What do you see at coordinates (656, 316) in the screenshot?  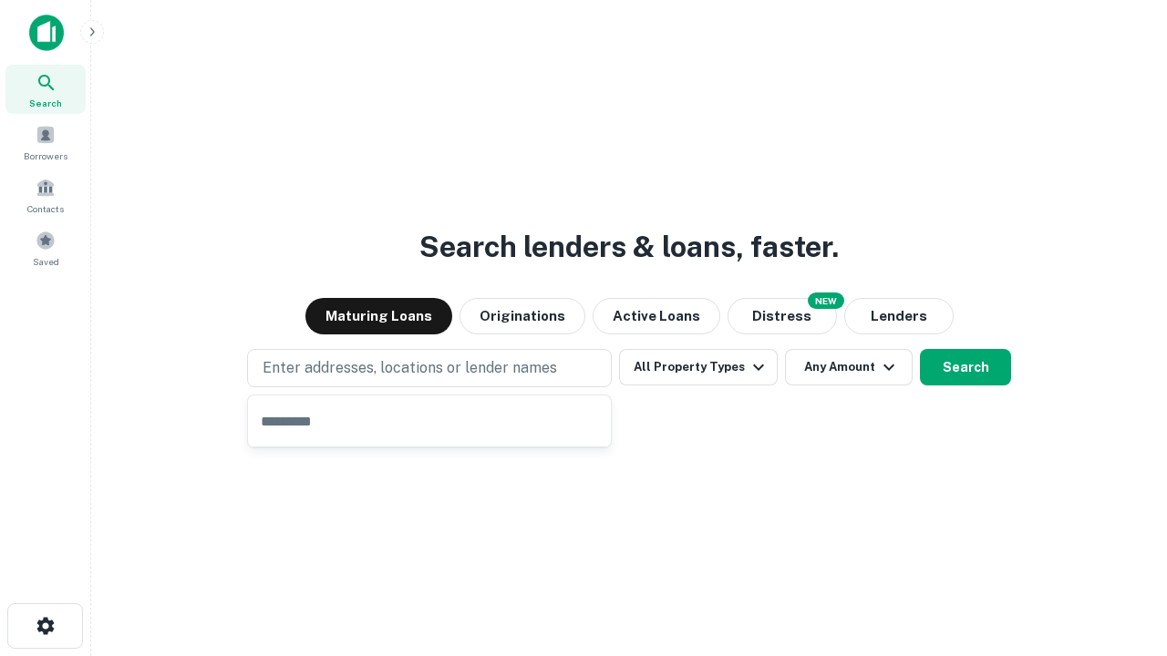 I see `button: Active Loans` at bounding box center [656, 316].